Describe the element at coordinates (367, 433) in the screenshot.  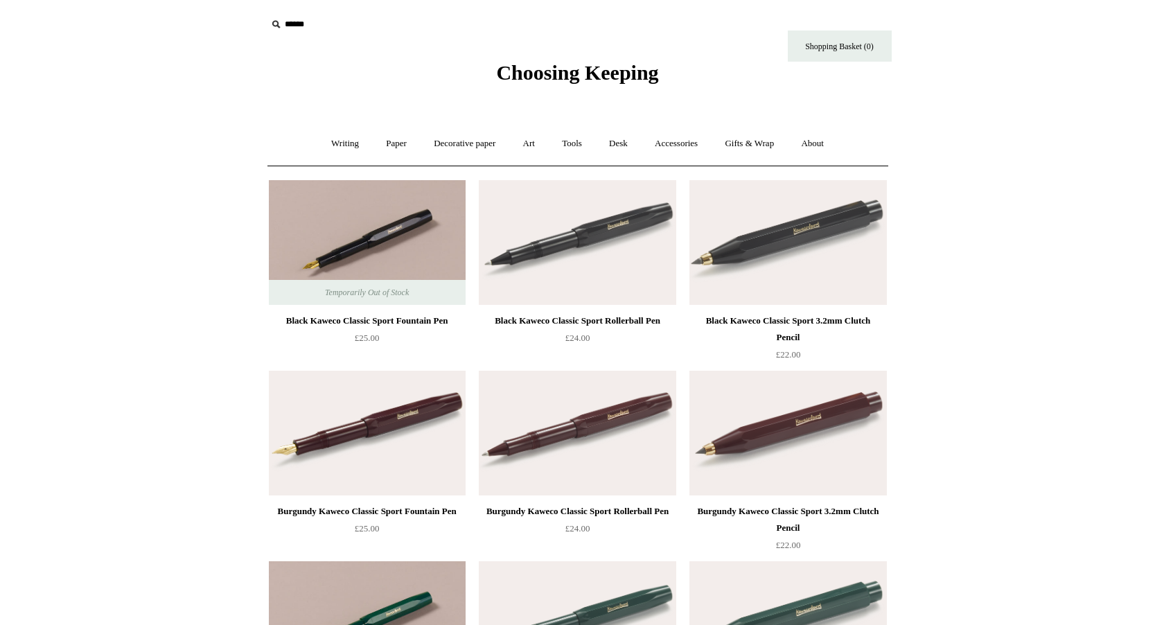
I see `img: Burgundy Kaweco Classic Sport Fountain Pen` at that location.